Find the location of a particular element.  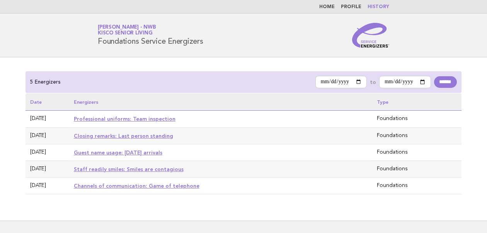

a: Professional uniforms: Team inspection is located at coordinates (124, 119).